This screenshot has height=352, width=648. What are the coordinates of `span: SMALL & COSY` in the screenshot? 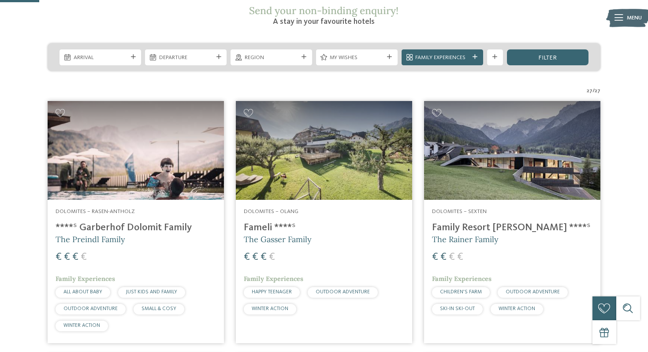 It's located at (159, 309).